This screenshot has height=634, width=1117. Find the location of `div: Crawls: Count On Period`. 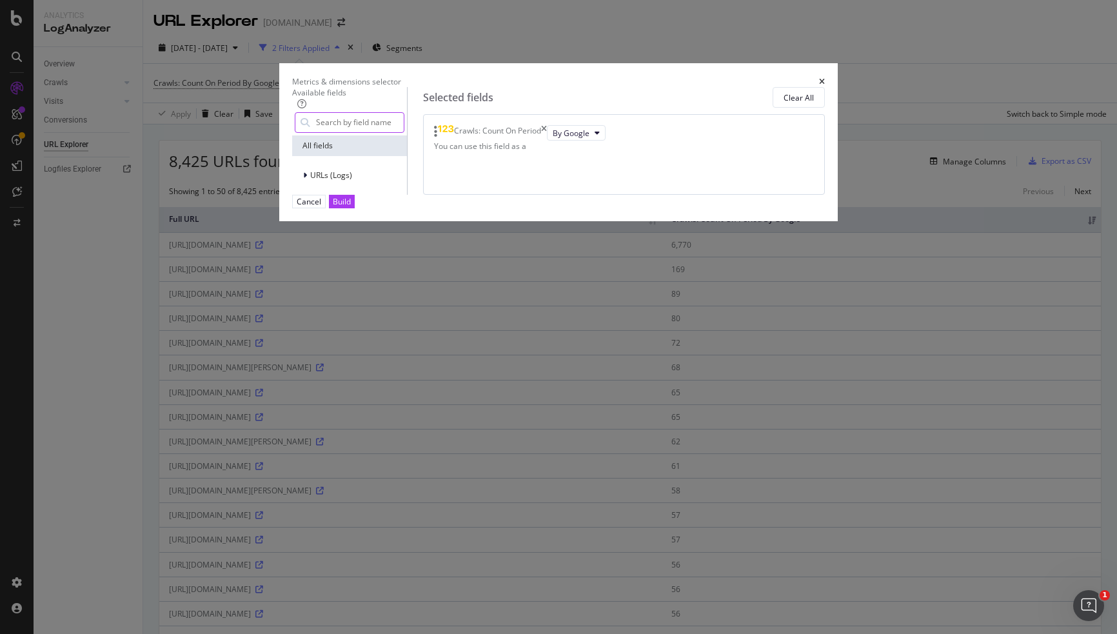

div: Crawls: Count On Period is located at coordinates (497, 133).